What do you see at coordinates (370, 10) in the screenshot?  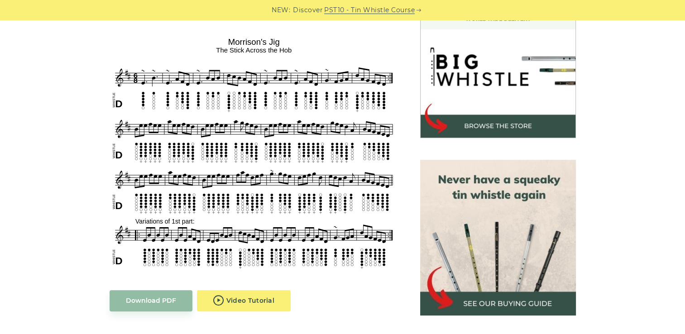 I see `a: PST10 - Tin Whistle Course` at bounding box center [370, 10].